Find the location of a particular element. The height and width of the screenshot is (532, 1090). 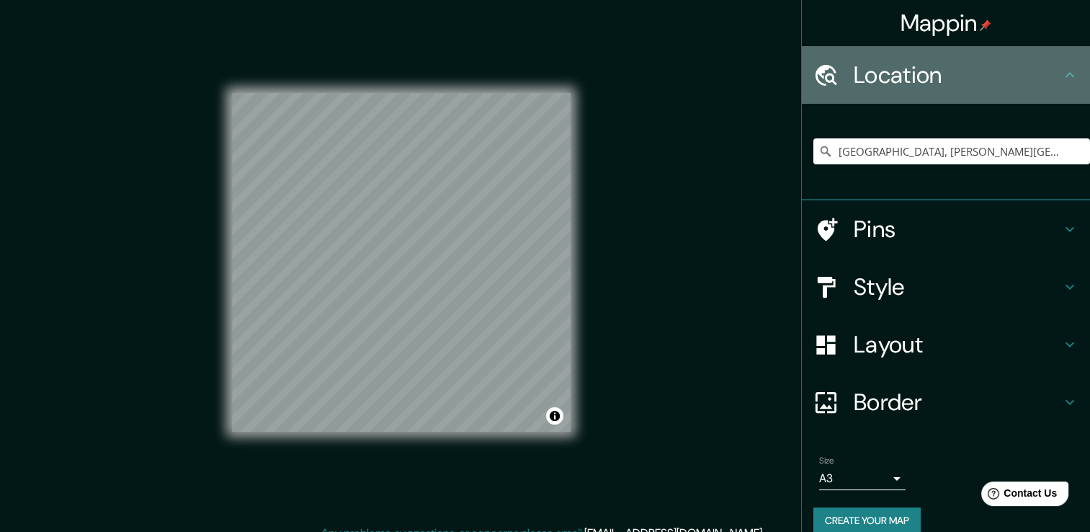

h4: Mappin is located at coordinates (946, 23).